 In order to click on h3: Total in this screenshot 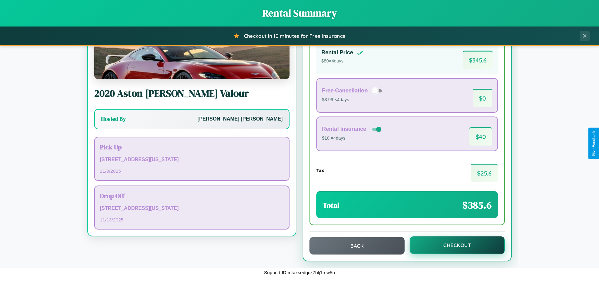, I will do `click(331, 205)`.